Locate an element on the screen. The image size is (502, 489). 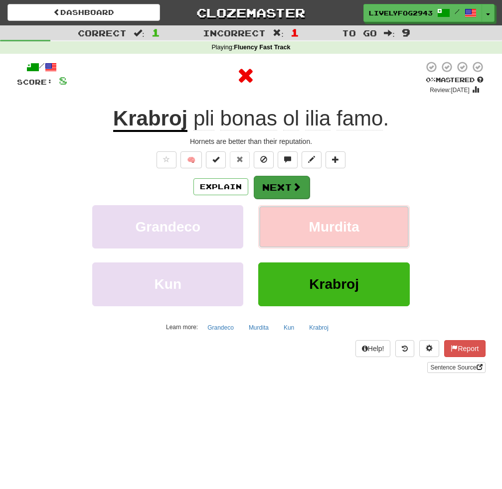
u: Krabroj is located at coordinates (150, 119).